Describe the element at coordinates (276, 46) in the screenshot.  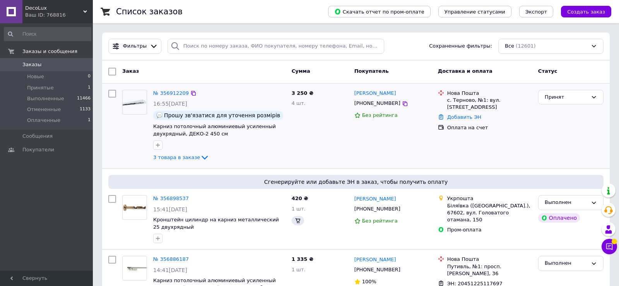
I see `input: Поиск по номеру заказа, ФИО покупателя, номеру телефона, Email, номеру накладной` at that location.